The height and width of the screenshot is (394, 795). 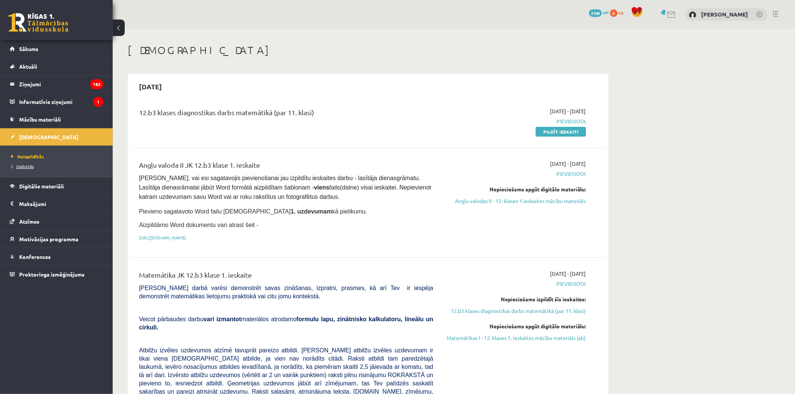 I want to click on a: Informatīvie ziņojumi1, so click(x=56, y=102).